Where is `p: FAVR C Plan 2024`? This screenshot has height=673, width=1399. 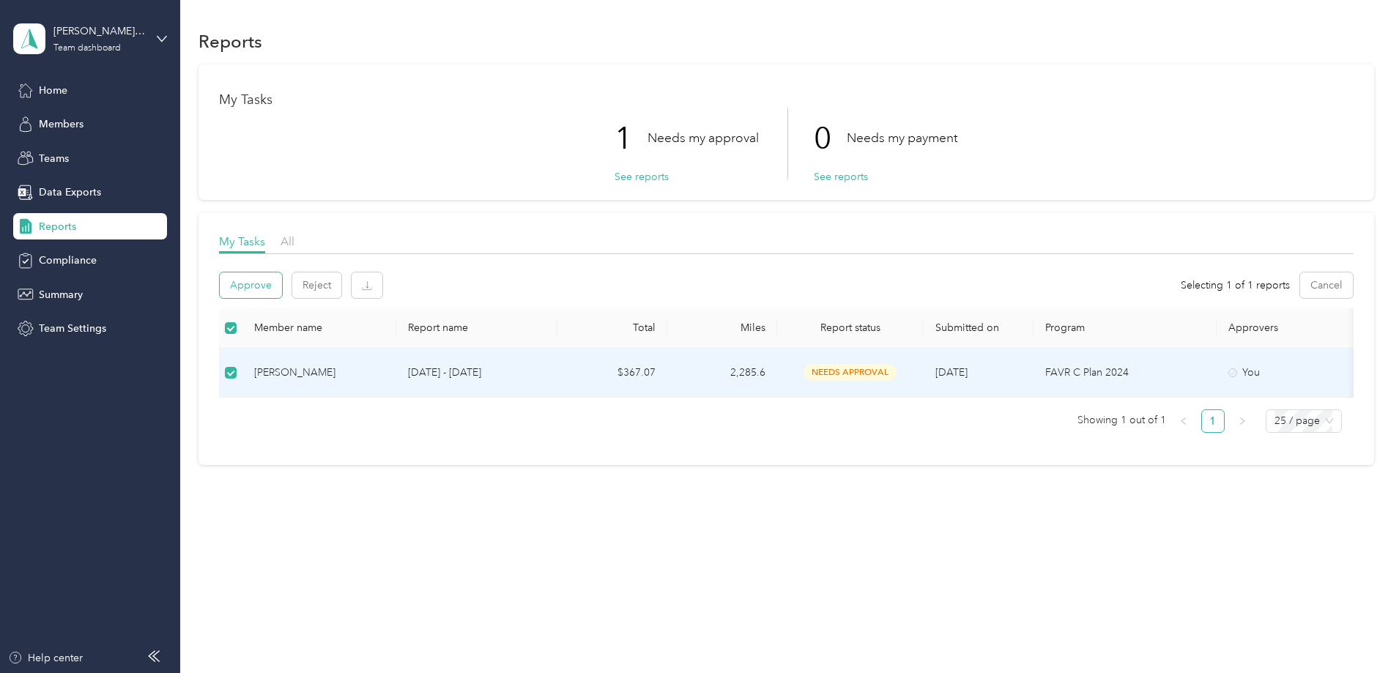
p: FAVR C Plan 2024 is located at coordinates (1125, 373).